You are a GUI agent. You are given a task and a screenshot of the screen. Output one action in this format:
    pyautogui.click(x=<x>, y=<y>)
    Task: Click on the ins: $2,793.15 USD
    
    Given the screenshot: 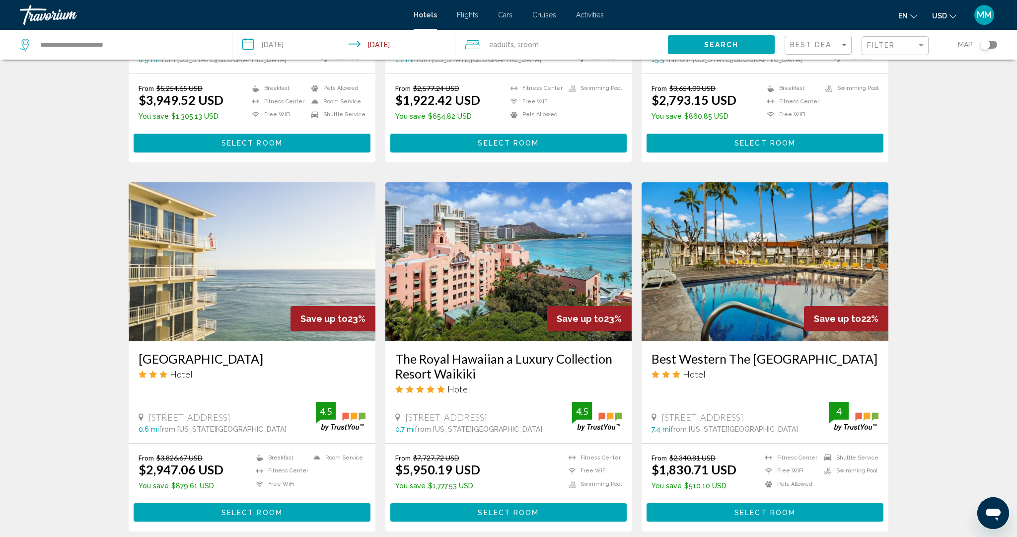 What is the action you would take?
    pyautogui.click(x=694, y=100)
    